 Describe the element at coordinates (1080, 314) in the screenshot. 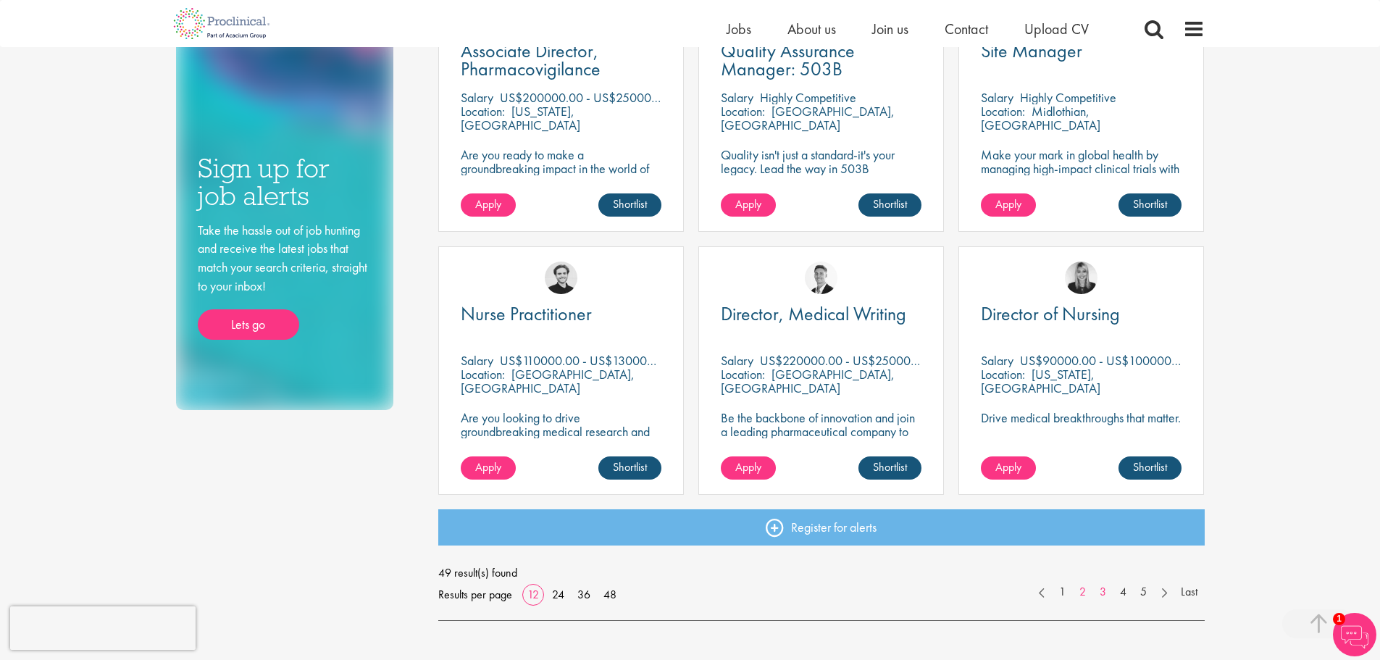

I see `a: Director of Nursing` at that location.